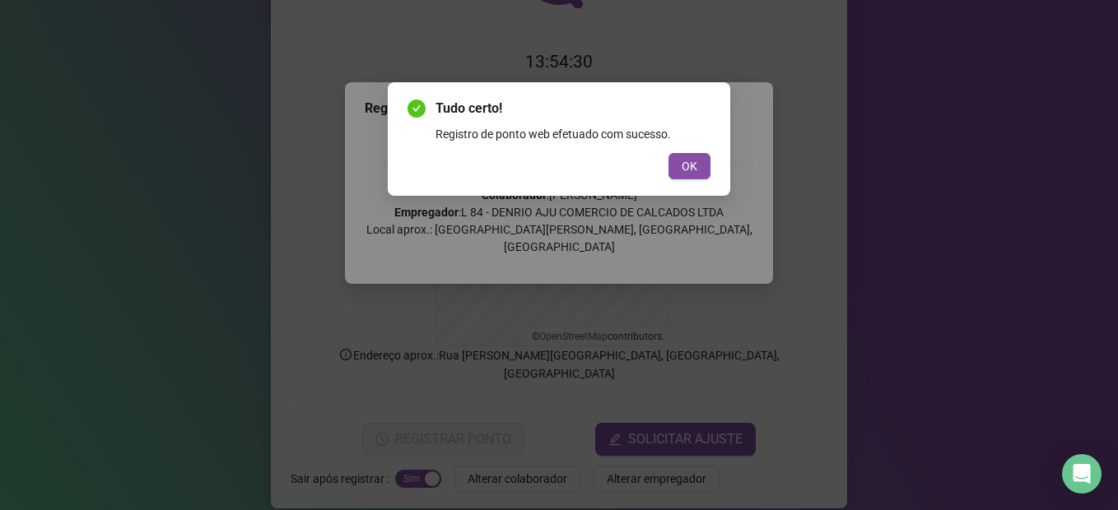  What do you see at coordinates (573, 109) in the screenshot?
I see `span: Tudo certo!` at bounding box center [573, 109].